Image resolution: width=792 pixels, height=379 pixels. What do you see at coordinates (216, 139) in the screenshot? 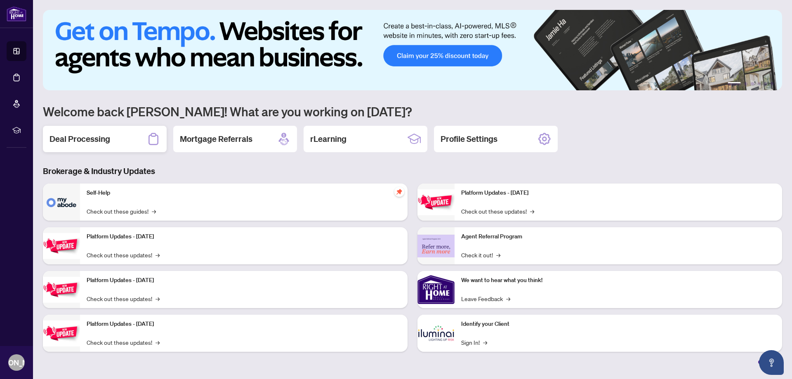
I see `h2: Mortgage Referrals` at bounding box center [216, 139].